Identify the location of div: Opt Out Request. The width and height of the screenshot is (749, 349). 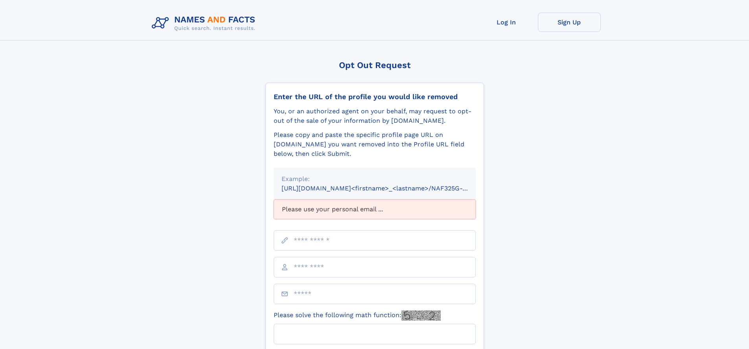
(375, 65).